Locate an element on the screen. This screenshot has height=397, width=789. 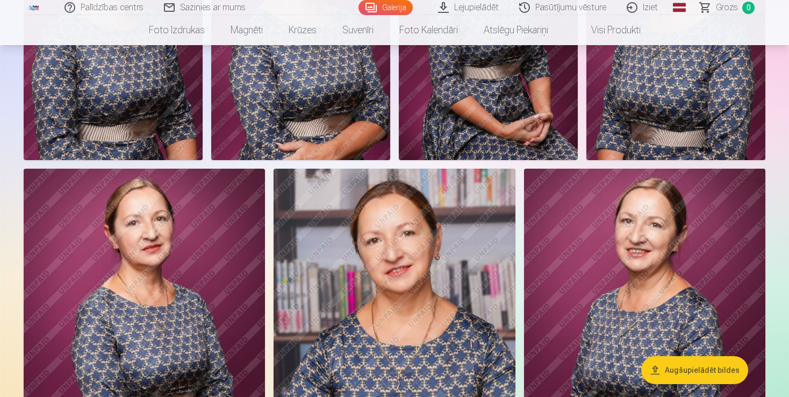
span: Grozs is located at coordinates (727, 8).